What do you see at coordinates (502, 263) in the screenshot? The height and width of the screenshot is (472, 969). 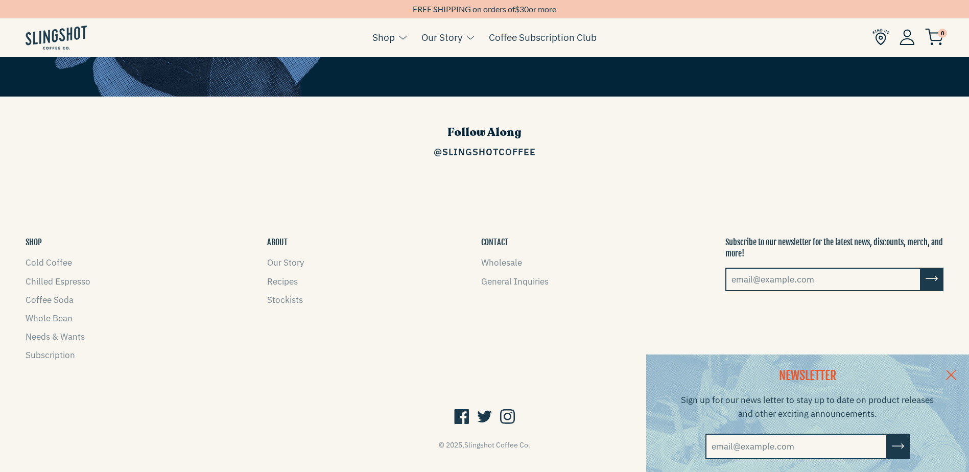 I see `a: Wholesale` at bounding box center [502, 263].